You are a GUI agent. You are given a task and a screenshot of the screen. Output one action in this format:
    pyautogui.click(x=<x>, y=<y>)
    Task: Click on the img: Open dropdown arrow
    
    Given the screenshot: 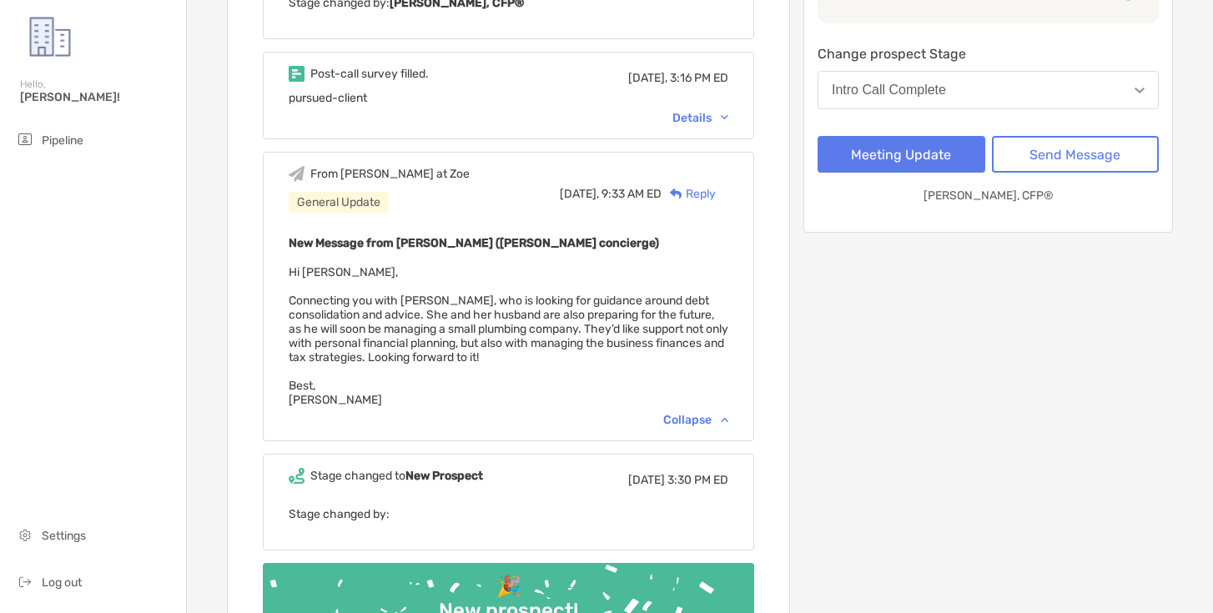 What is the action you would take?
    pyautogui.click(x=1139, y=90)
    